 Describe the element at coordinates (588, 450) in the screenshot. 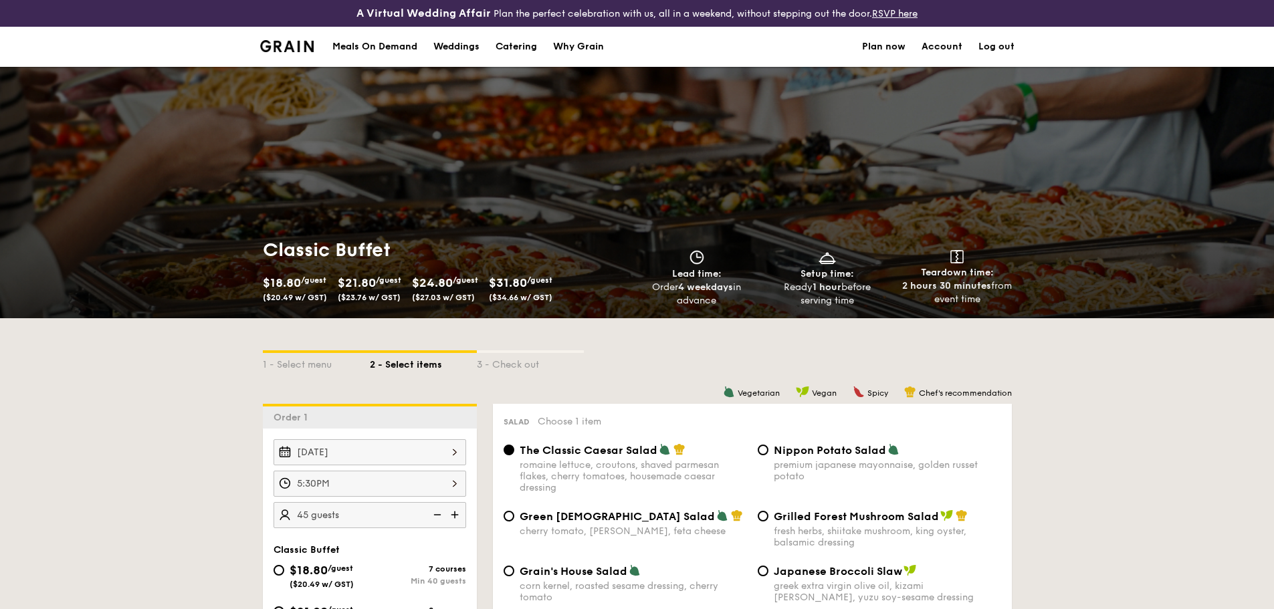

I see `span: The Classic Caesar Salad` at that location.